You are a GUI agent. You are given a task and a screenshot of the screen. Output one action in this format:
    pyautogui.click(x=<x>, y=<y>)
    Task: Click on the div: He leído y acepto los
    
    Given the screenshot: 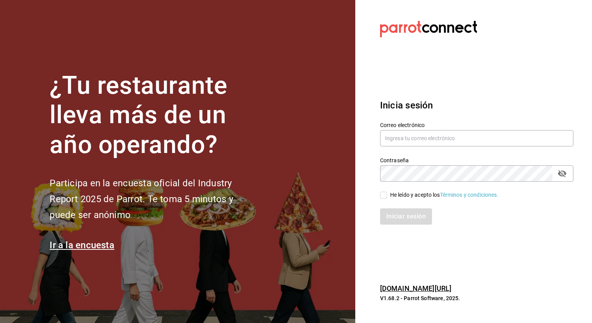 What is the action you would take?
    pyautogui.click(x=444, y=195)
    